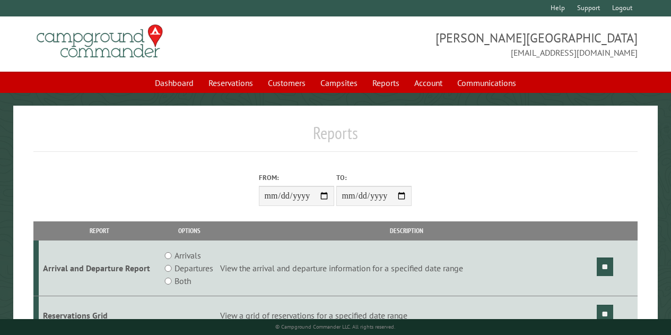 Image resolution: width=671 pixels, height=335 pixels. What do you see at coordinates (194, 268) in the screenshot?
I see `label: Departures` at bounding box center [194, 268].